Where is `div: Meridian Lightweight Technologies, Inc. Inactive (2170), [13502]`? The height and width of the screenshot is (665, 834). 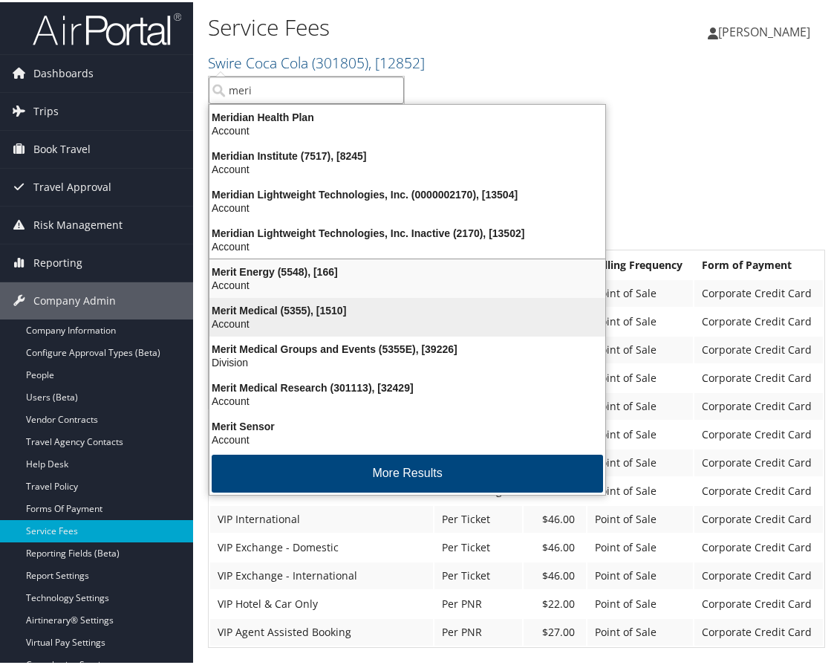 div: Meridian Lightweight Technologies, Inc. Inactive (2170), [13502] is located at coordinates (407, 231).